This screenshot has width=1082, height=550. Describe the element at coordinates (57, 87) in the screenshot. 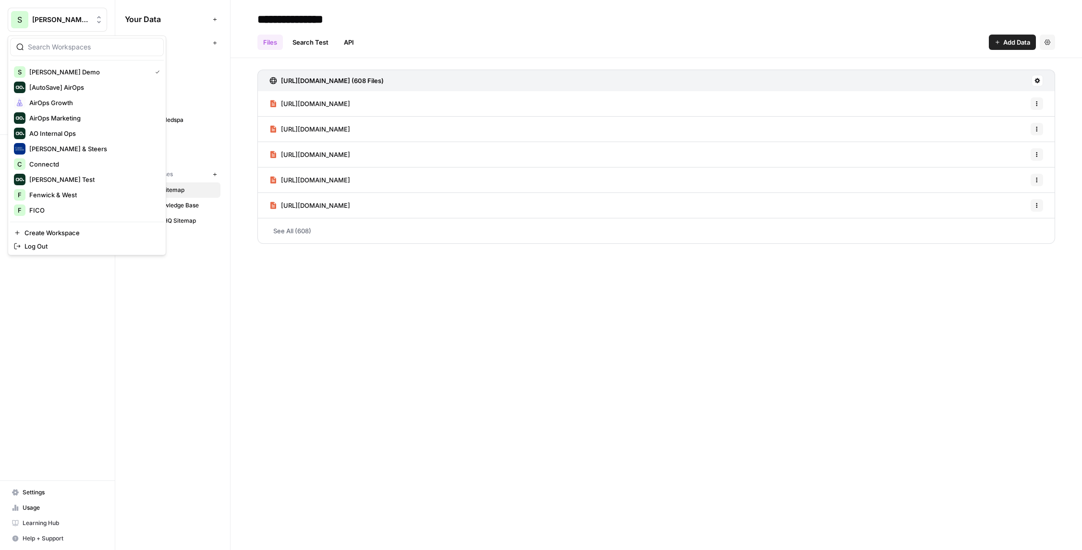

I see `span: [AutoSave] AirOps` at that location.